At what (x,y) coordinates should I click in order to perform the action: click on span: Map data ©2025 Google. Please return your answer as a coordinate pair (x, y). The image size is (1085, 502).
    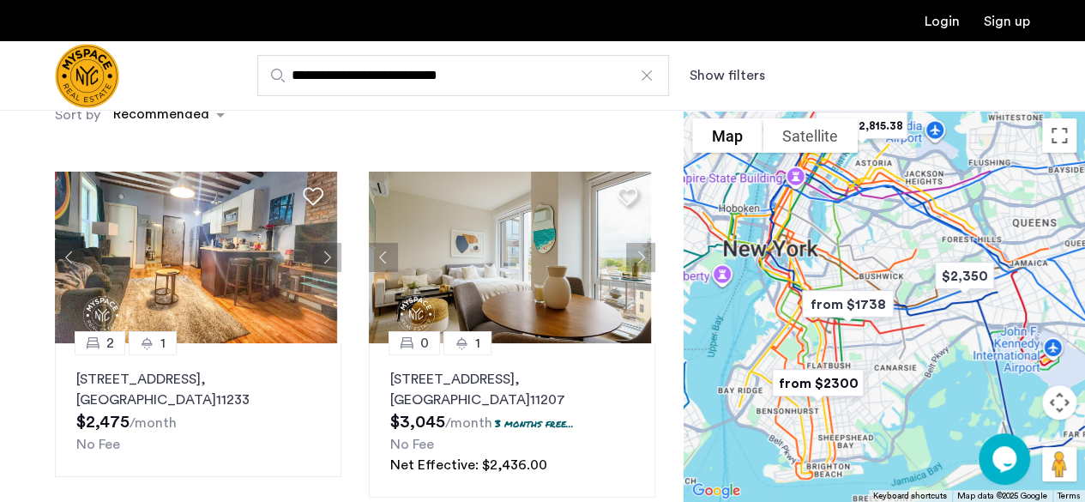
    Looking at the image, I should click on (1001, 496).